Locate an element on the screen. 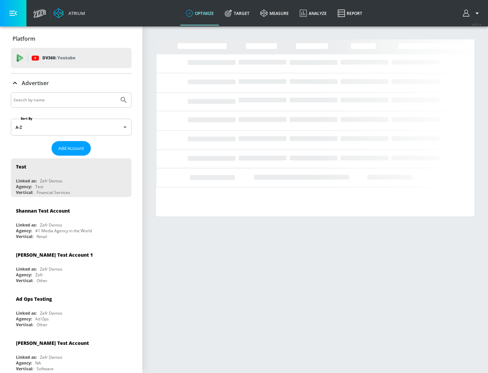 Image resolution: width=488 pixels, height=373 pixels. div: Shannan Test AccountLinked as:Zefr DemosAgency:#1 Media Agency in the WorldVertical:Retail is located at coordinates (71, 222).